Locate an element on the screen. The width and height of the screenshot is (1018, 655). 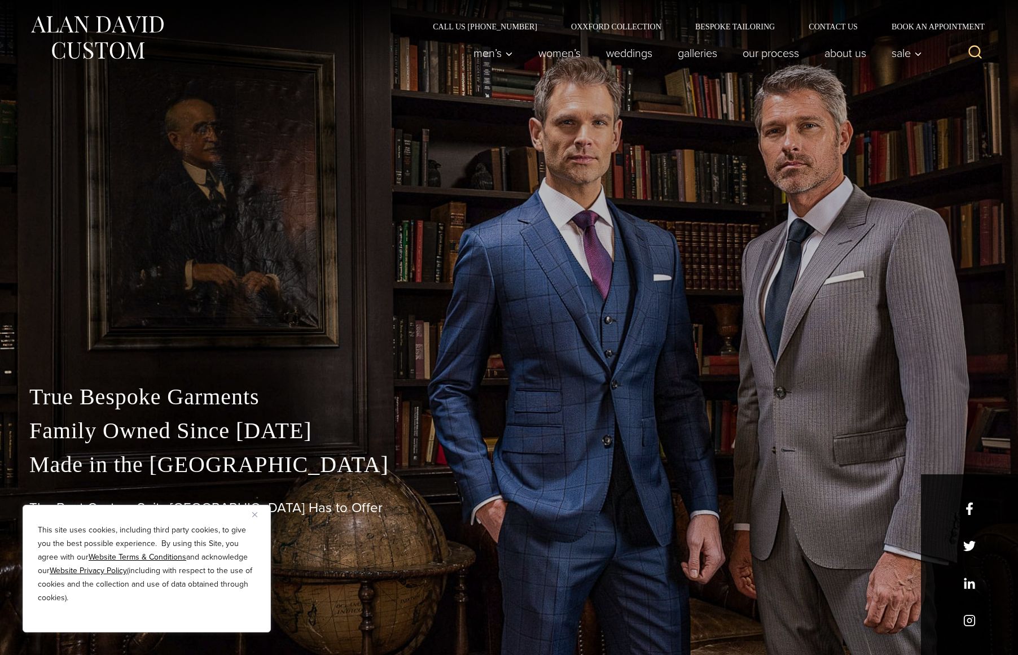
a: Our Process is located at coordinates (771, 53).